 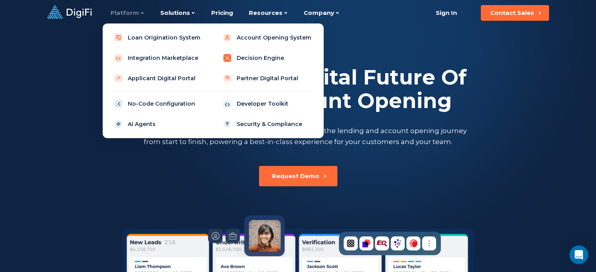 What do you see at coordinates (298, 176) in the screenshot?
I see `a: Request Demo` at bounding box center [298, 176].